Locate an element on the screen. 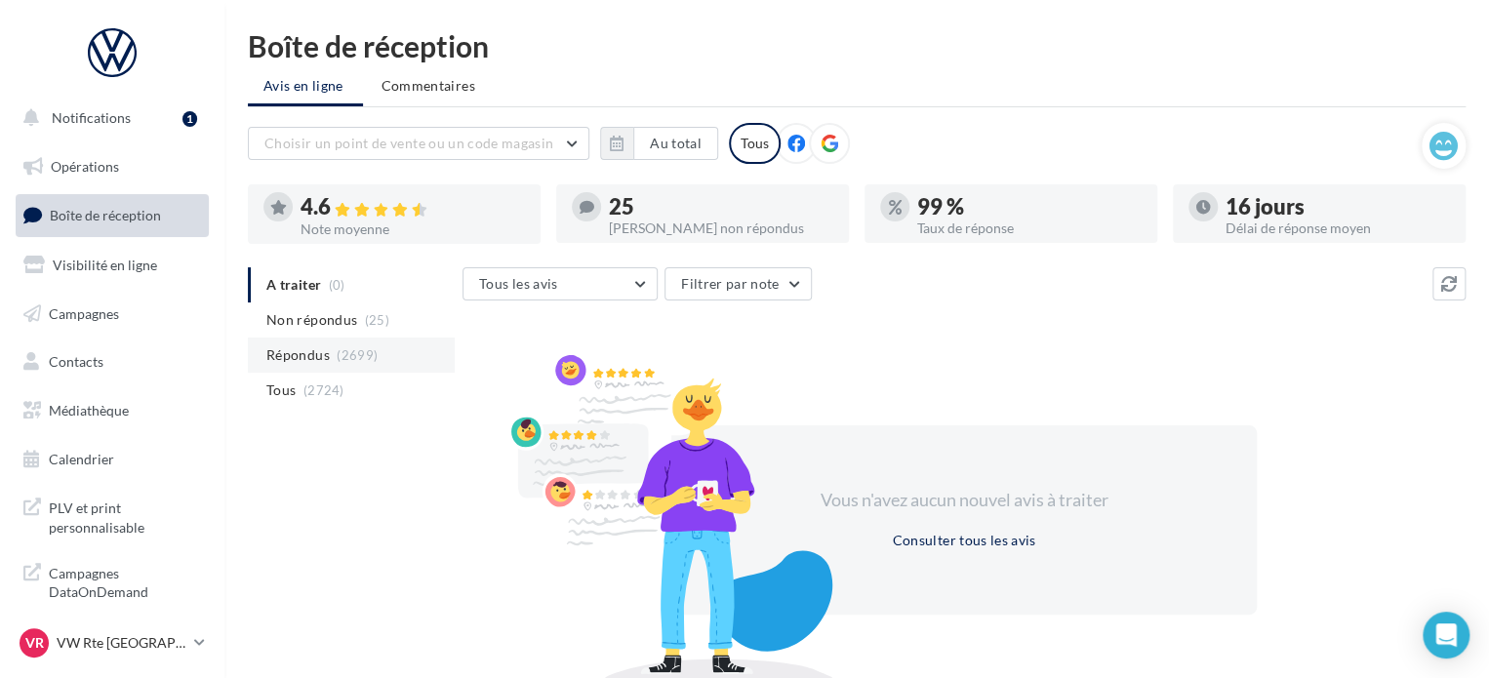  span: (2699) is located at coordinates (357, 355).